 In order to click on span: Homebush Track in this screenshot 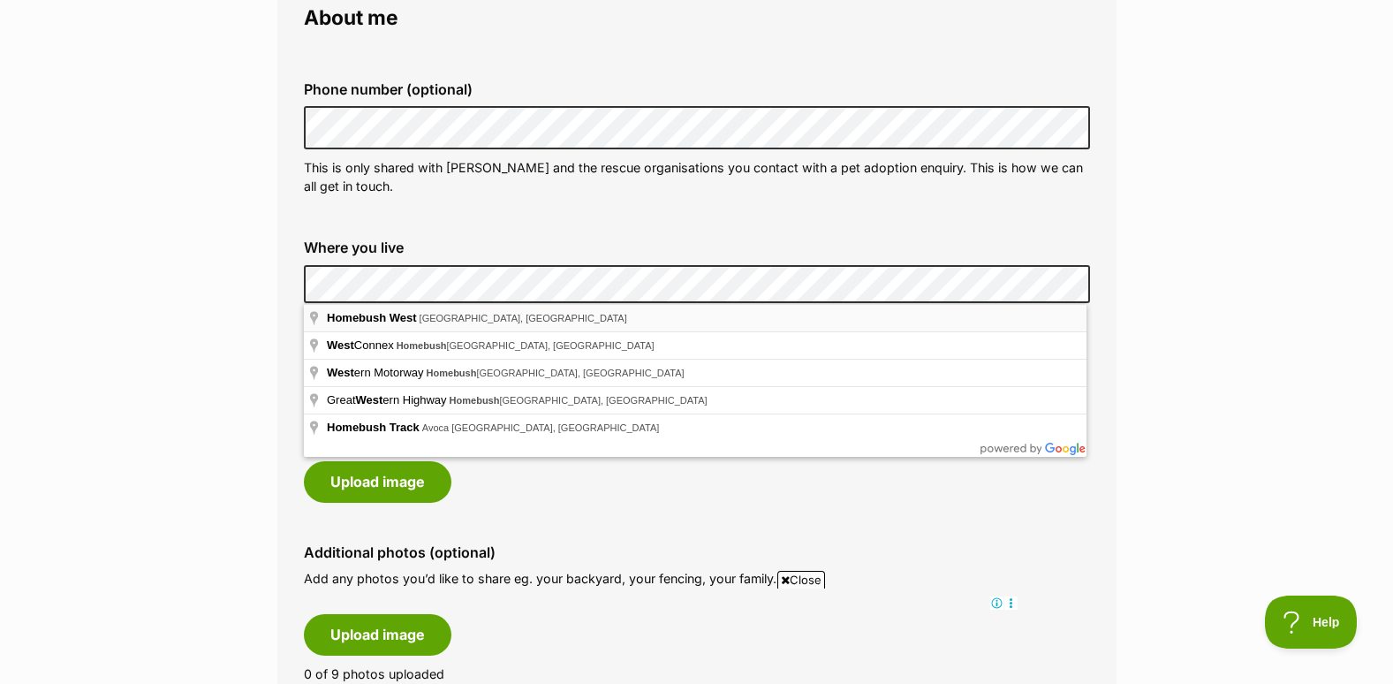, I will do `click(373, 427)`.